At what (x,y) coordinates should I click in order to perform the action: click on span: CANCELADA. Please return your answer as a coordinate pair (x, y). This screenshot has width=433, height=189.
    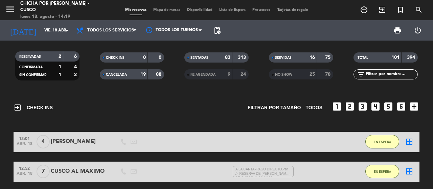
    Looking at the image, I should click on (116, 75).